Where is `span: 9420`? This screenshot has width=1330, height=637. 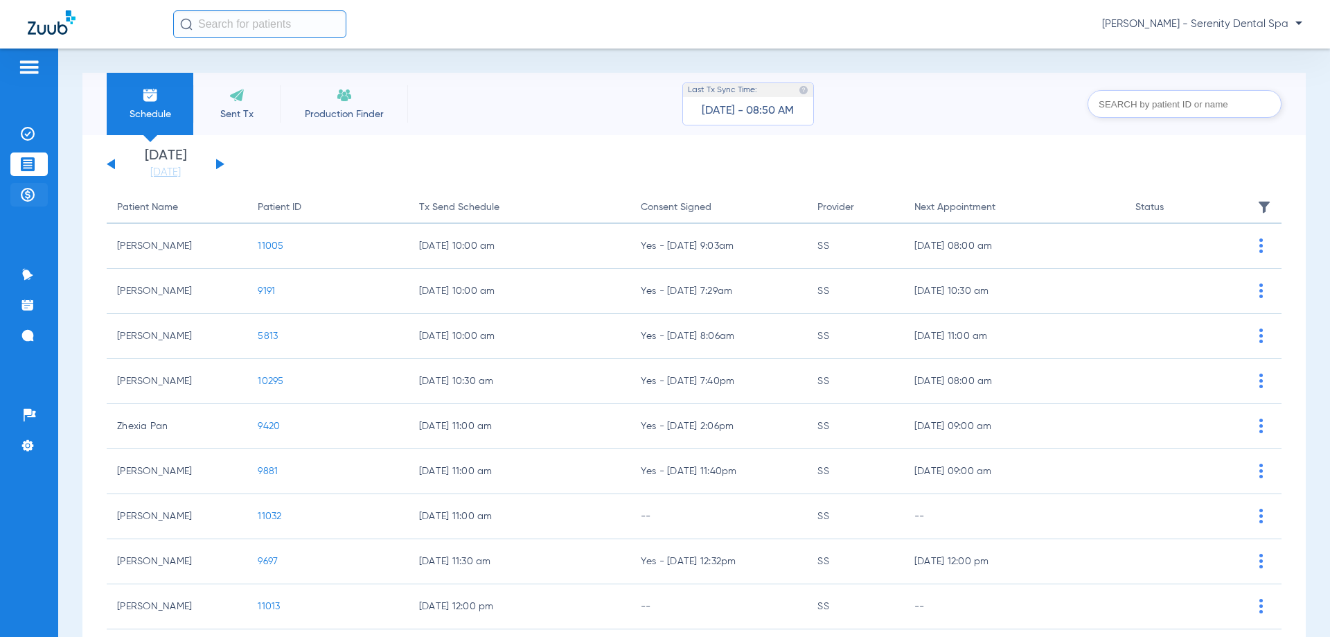
span: 9420 is located at coordinates (269, 426).